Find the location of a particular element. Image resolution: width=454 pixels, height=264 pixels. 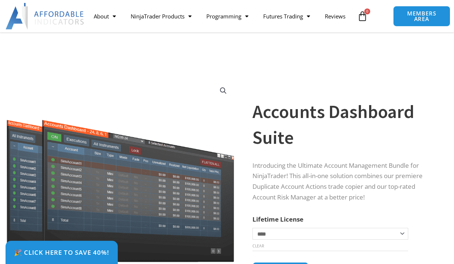

h1: Accounts Dashboard Suite is located at coordinates (344, 125).